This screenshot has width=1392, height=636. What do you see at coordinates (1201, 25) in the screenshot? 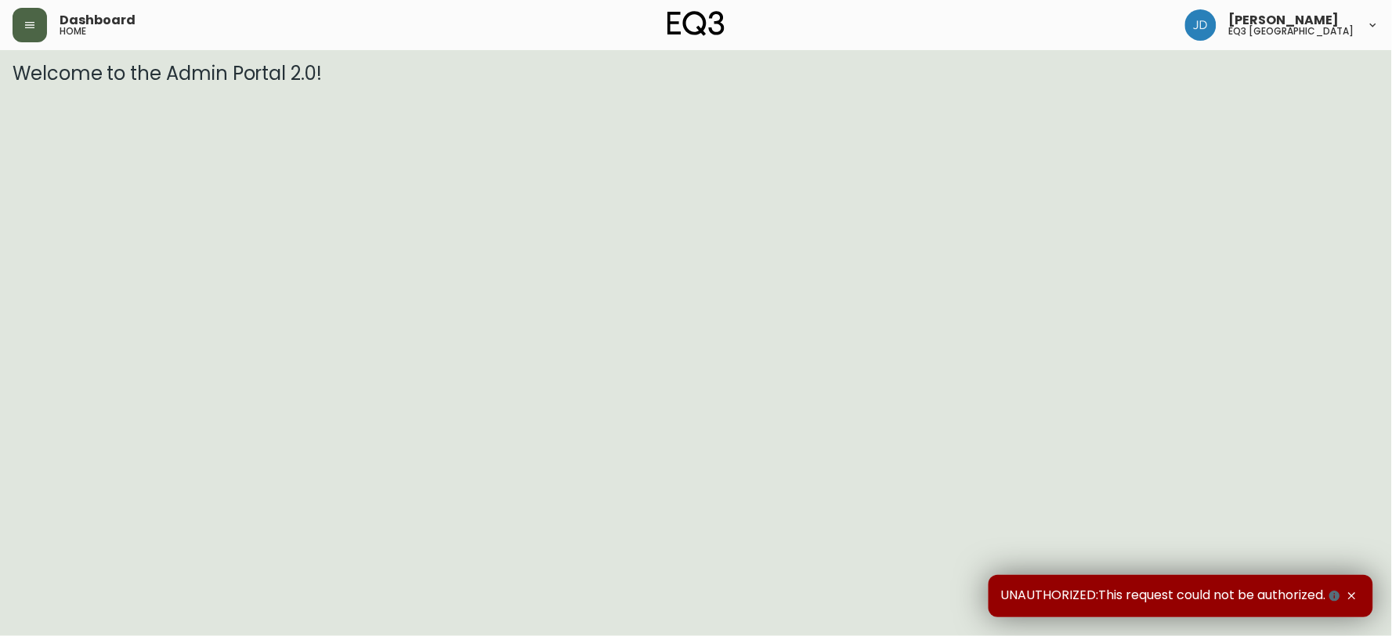
I see `img: f07b9737c812aa98c752eabb4ed83364` at bounding box center [1201, 25].